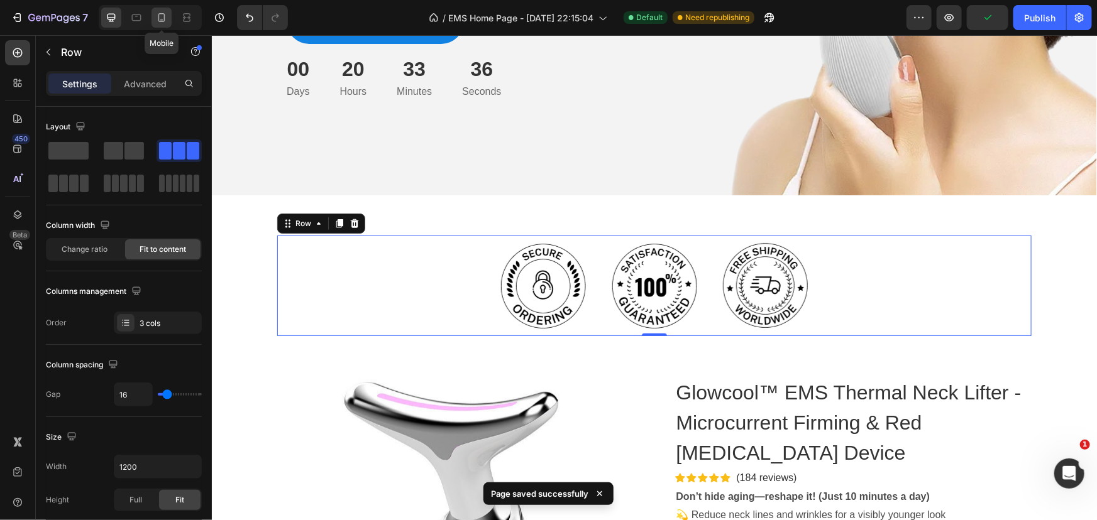 This screenshot has width=1097, height=520. What do you see at coordinates (202, 34) in the screenshot?
I see `div: 33` at bounding box center [202, 34].